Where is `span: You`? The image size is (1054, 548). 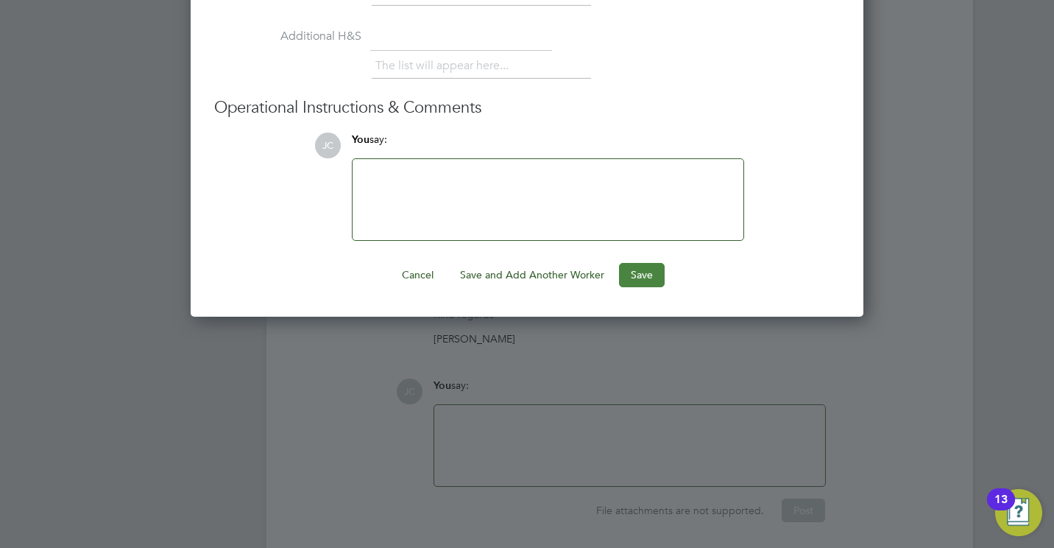
span: You is located at coordinates (361, 139).